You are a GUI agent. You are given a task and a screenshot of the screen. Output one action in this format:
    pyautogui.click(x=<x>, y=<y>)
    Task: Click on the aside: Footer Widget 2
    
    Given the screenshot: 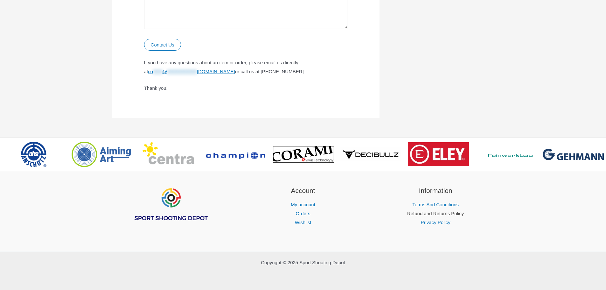 What is the action you would take?
    pyautogui.click(x=303, y=206)
    